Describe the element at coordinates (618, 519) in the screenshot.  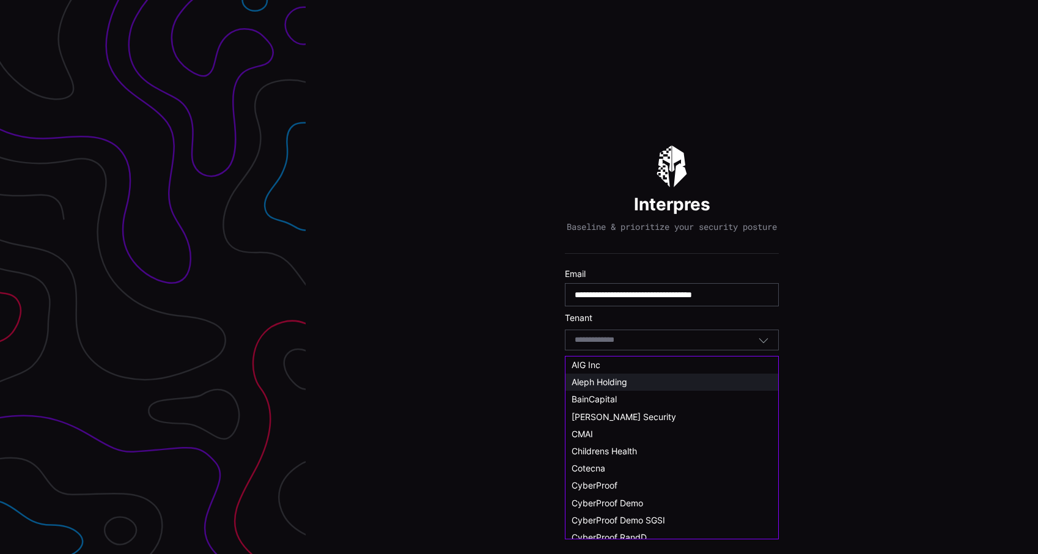
I see `span: CyberProof Demo SGSI` at that location.